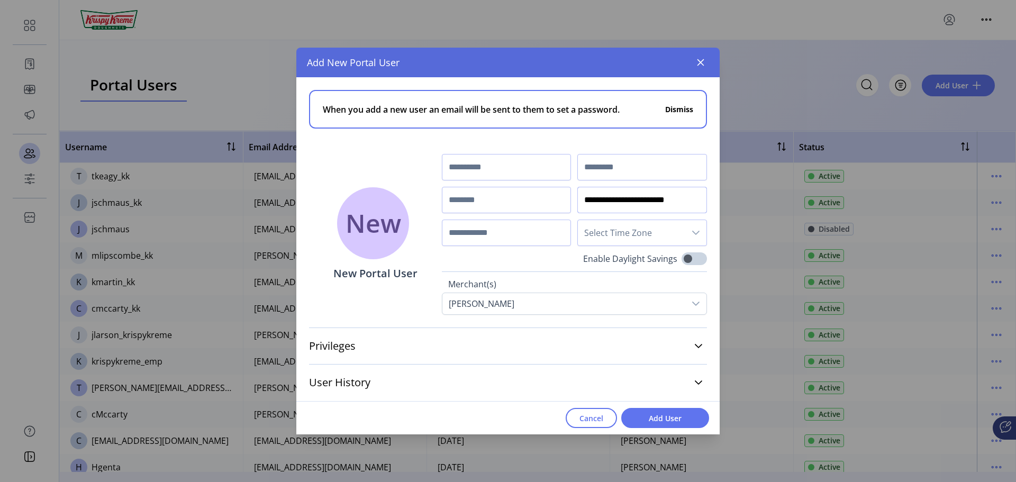 This screenshot has height=482, width=1016. I want to click on a: Privileges, so click(508, 346).